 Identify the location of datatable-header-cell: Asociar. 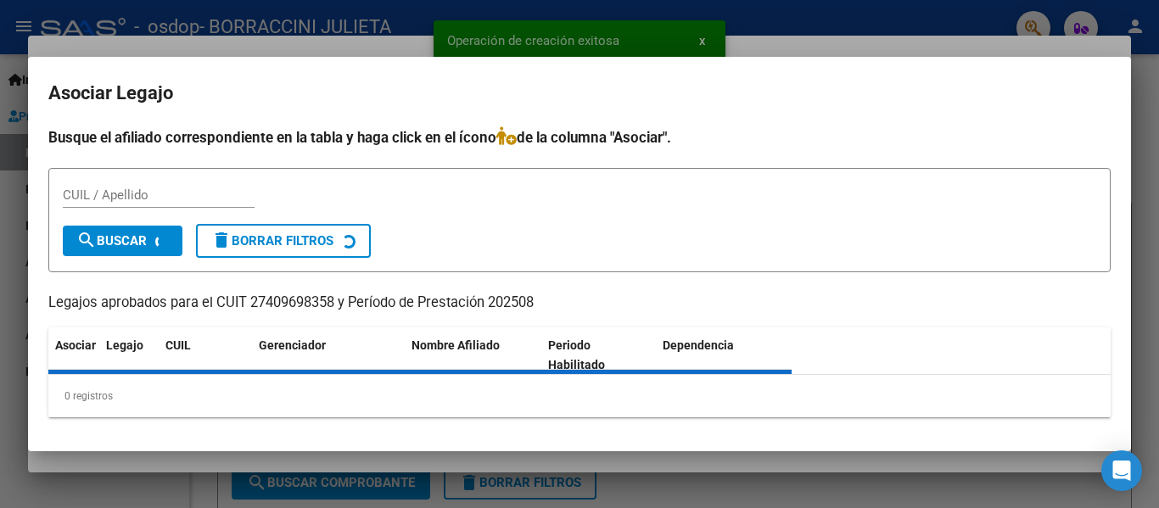
(74, 355).